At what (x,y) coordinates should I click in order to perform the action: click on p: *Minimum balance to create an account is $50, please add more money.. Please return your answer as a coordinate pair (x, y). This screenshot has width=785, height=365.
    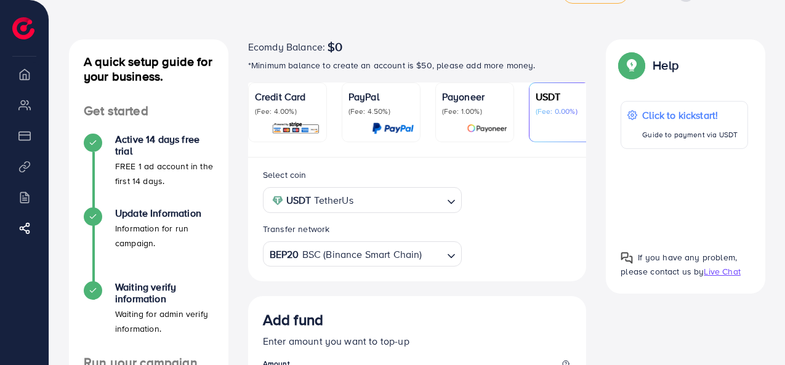
    Looking at the image, I should click on (417, 65).